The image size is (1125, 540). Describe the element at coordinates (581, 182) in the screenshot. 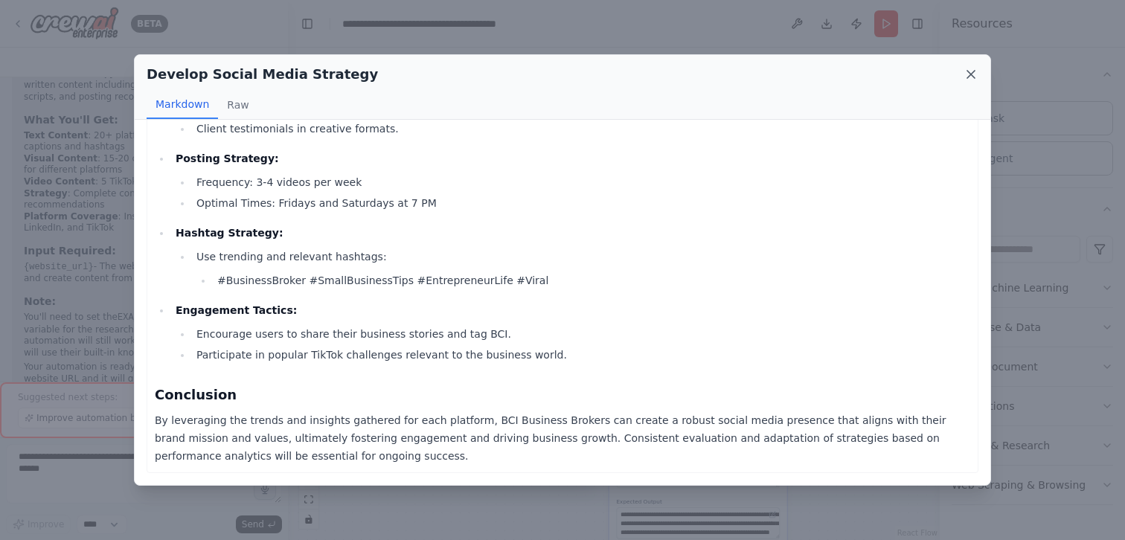

I see `li: Frequency: 3-4 videos per week` at that location.